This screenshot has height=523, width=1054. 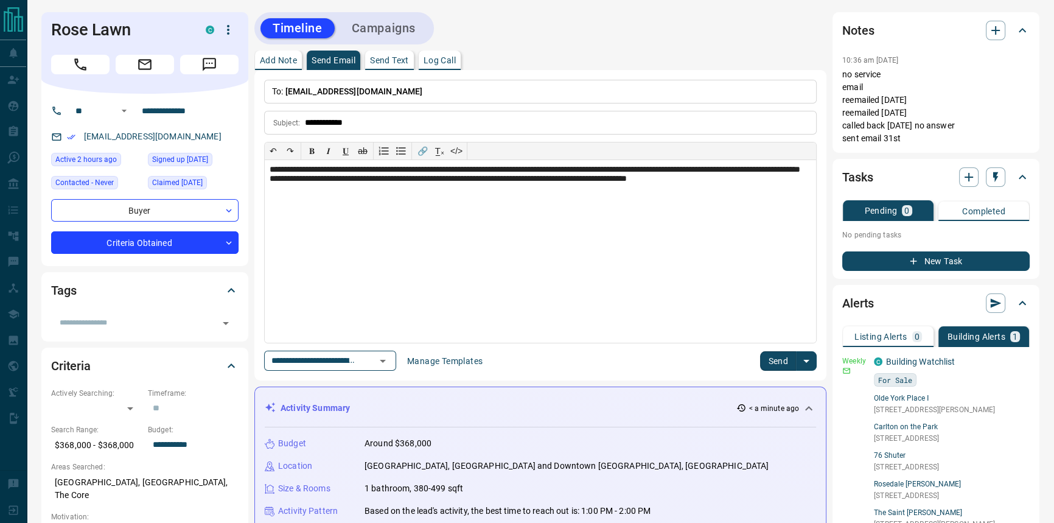 I want to click on p: < a minute ago, so click(x=774, y=408).